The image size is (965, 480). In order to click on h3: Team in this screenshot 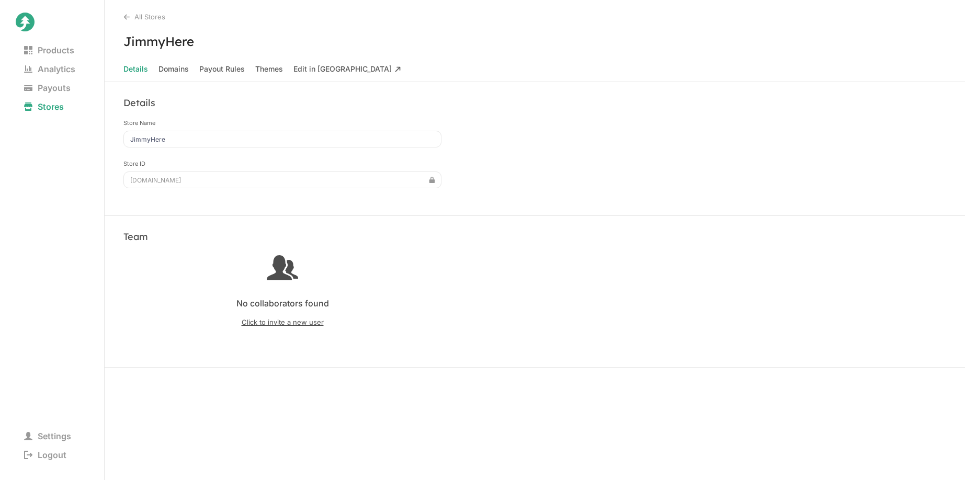, I will do `click(136, 236)`.